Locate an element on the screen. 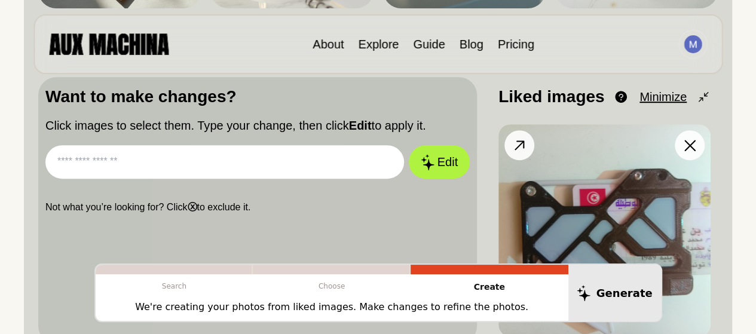 This screenshot has width=756, height=334. a: Blog is located at coordinates (472, 44).